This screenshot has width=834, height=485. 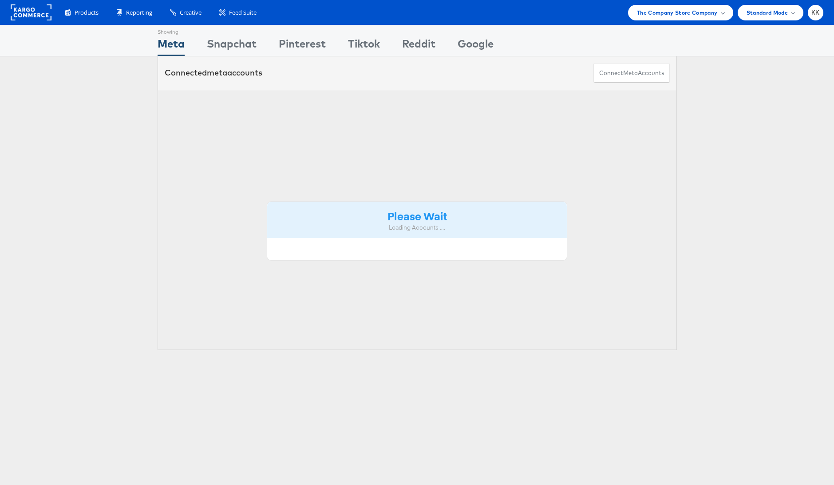 What do you see at coordinates (677, 12) in the screenshot?
I see `span: The Company Store Company` at bounding box center [677, 12].